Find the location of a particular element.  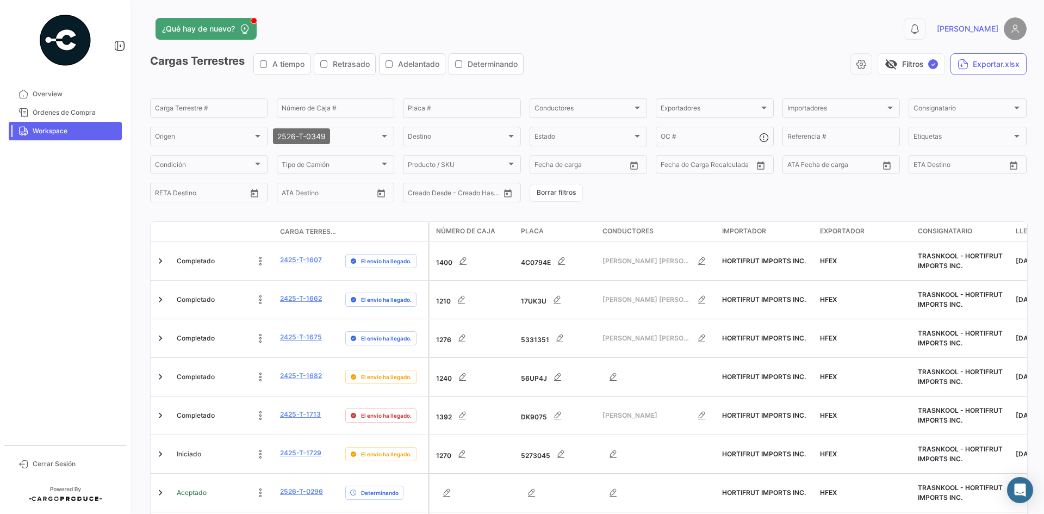

div: 1400 is located at coordinates (474, 261).